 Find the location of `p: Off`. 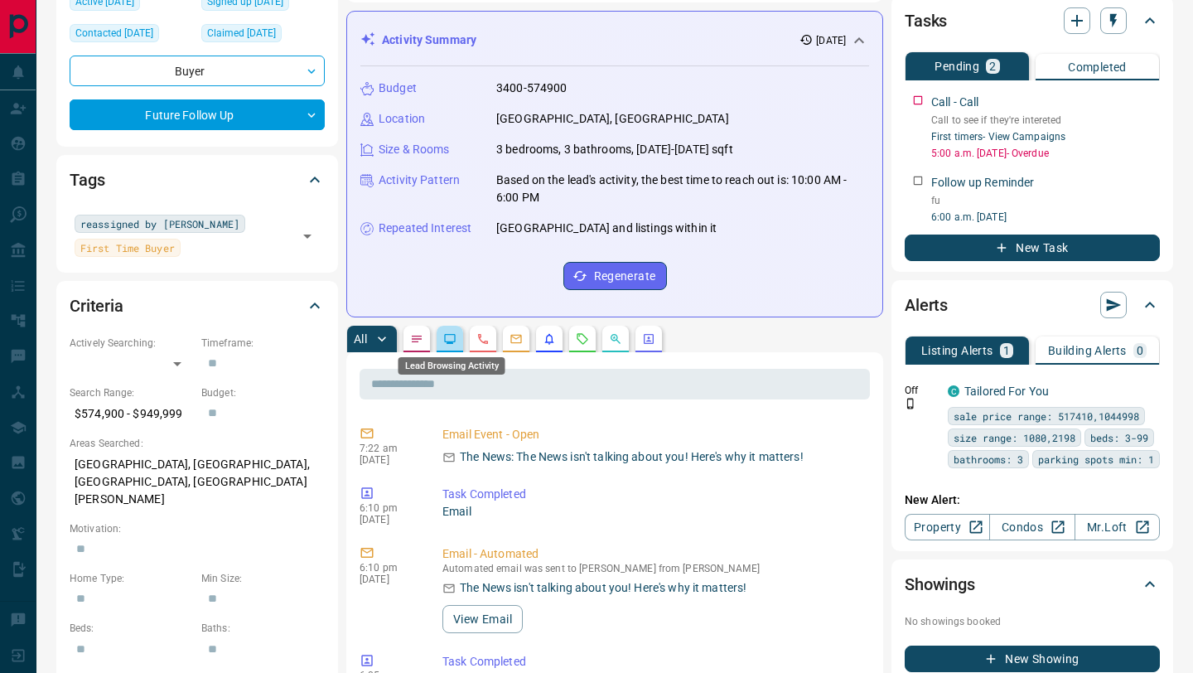

p: Off is located at coordinates (921, 390).